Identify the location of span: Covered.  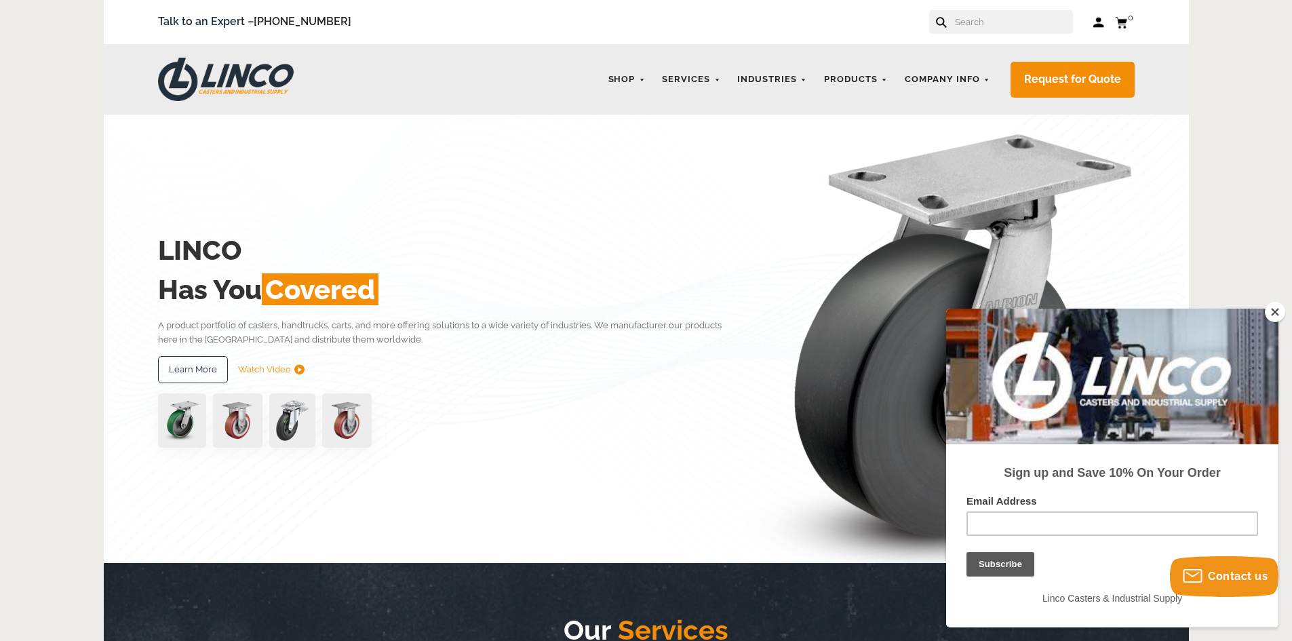
(320, 289).